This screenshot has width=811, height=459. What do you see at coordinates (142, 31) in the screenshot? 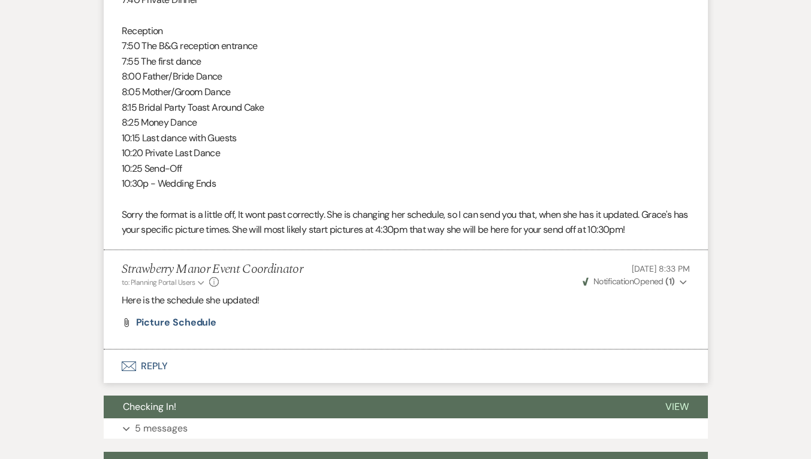
I see `span: Reception` at bounding box center [142, 31].